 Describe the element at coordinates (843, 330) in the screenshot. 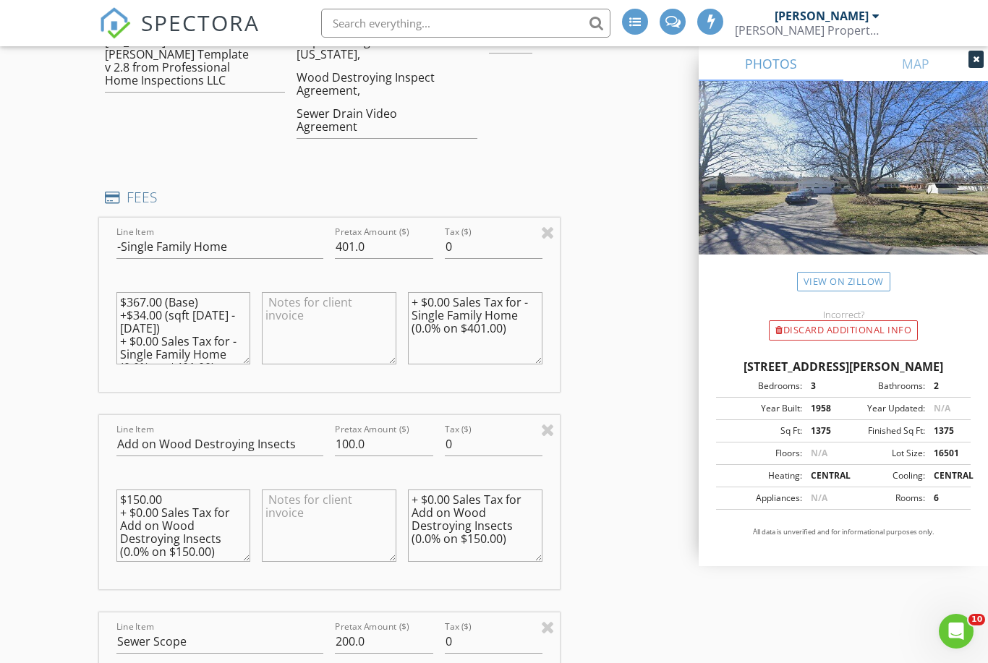

I see `div: Discard Additional info` at that location.